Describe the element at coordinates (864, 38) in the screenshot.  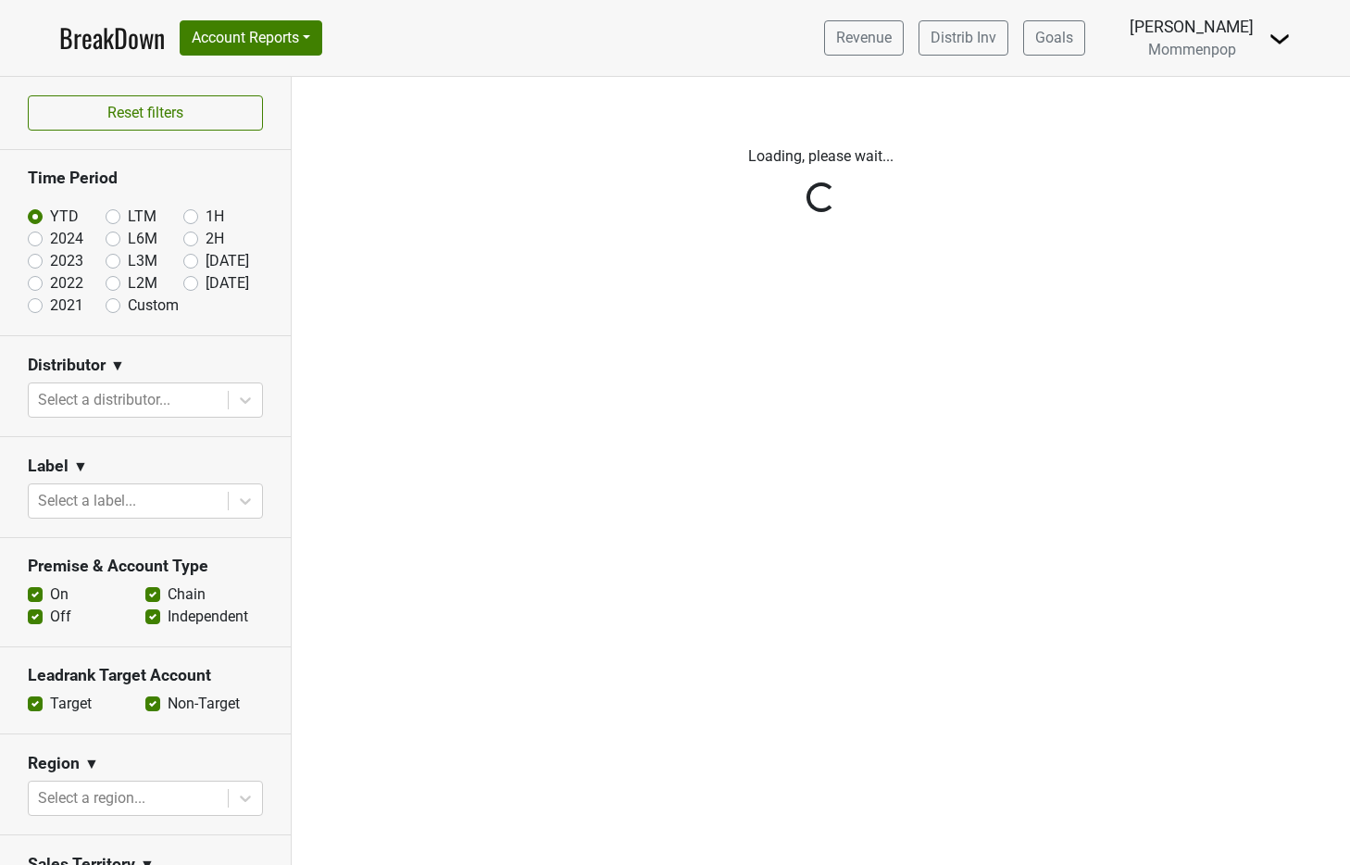
I see `a: Revenue` at that location.